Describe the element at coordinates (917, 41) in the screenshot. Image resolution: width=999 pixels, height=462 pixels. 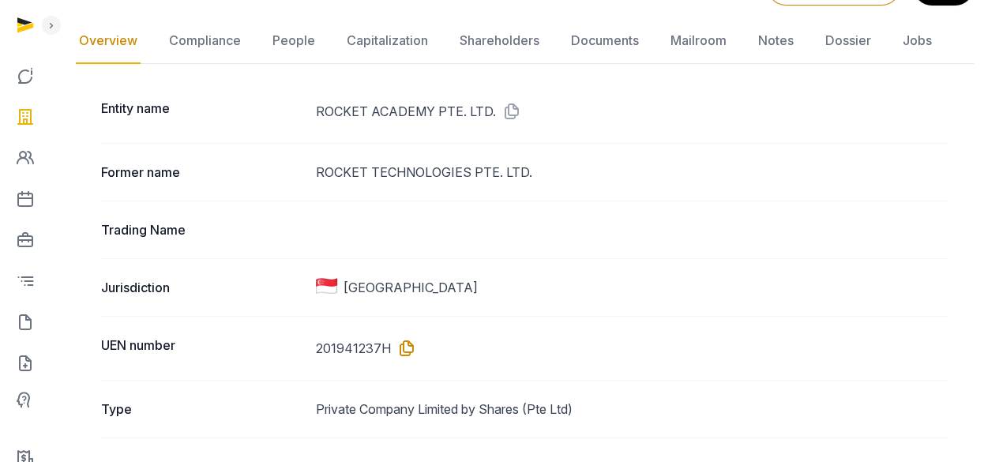
I see `a: Jobs` at that location.